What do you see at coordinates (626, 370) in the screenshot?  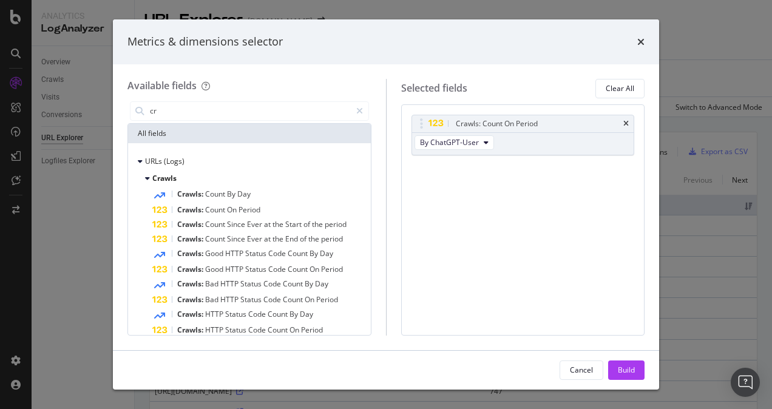 I see `div: Build` at bounding box center [626, 370].